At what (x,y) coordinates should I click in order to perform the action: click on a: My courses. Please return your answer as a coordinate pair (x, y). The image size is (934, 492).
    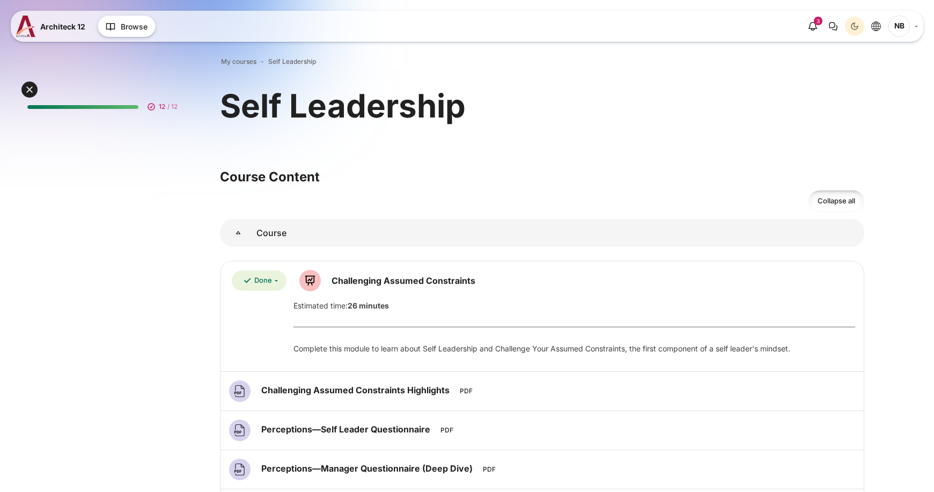
    Looking at the image, I should click on (239, 62).